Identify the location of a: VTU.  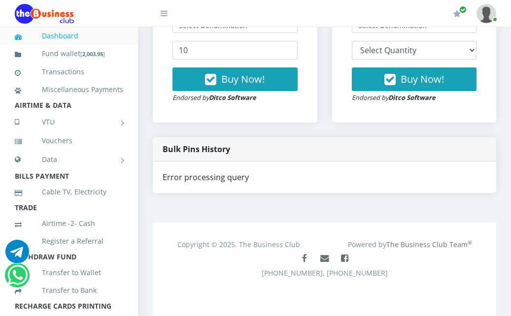
(69, 122).